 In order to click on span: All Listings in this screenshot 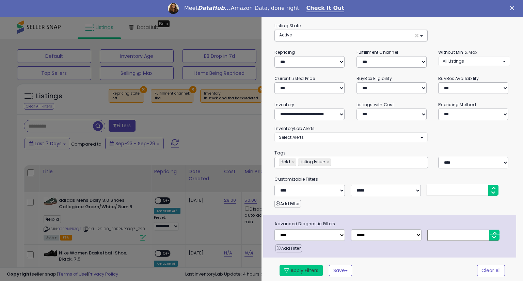, I will do `click(453, 61)`.